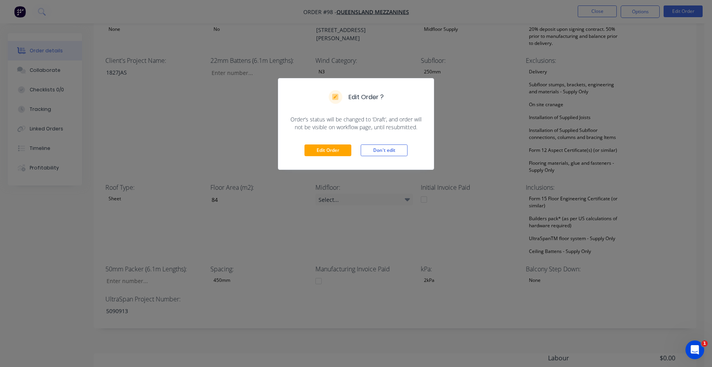  What do you see at coordinates (704, 343) in the screenshot?
I see `span: 1` at bounding box center [704, 343].